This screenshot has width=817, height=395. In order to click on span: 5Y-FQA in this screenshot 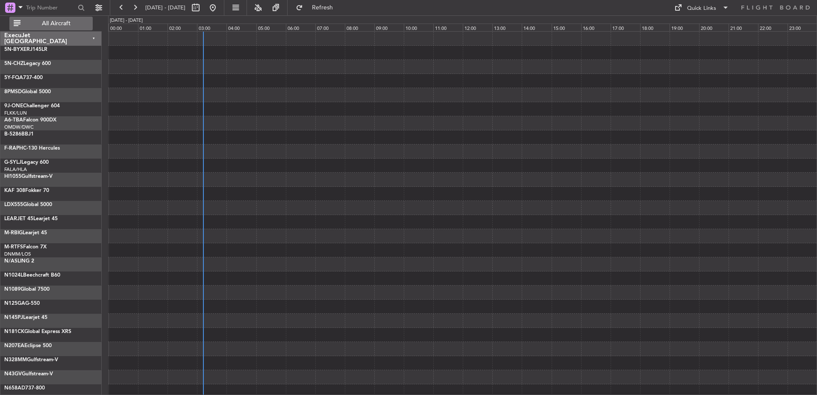, I will do `click(14, 78)`.